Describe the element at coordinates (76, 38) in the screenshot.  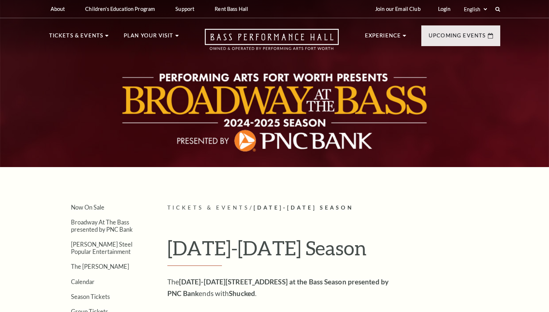
I see `p: Tickets & Events` at that location.